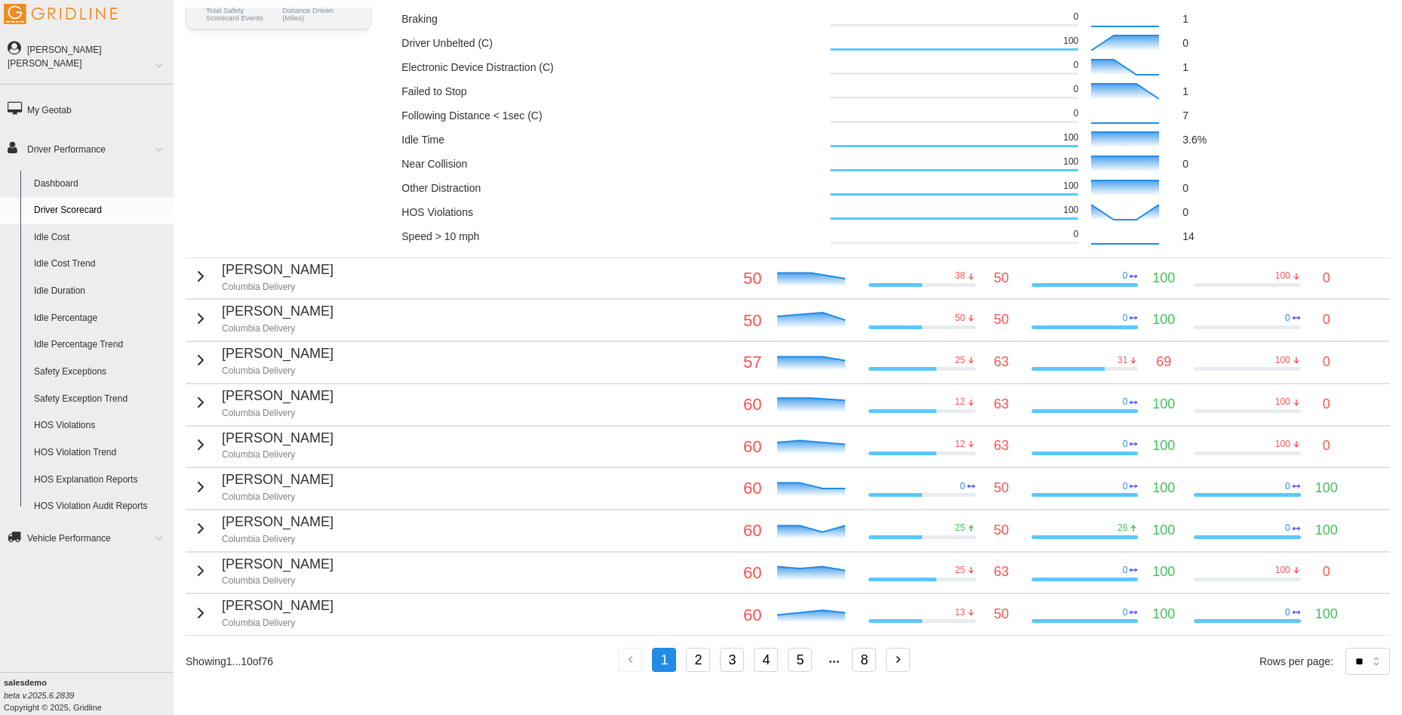  Describe the element at coordinates (610, 188) in the screenshot. I see `p: Other Distraction` at that location.